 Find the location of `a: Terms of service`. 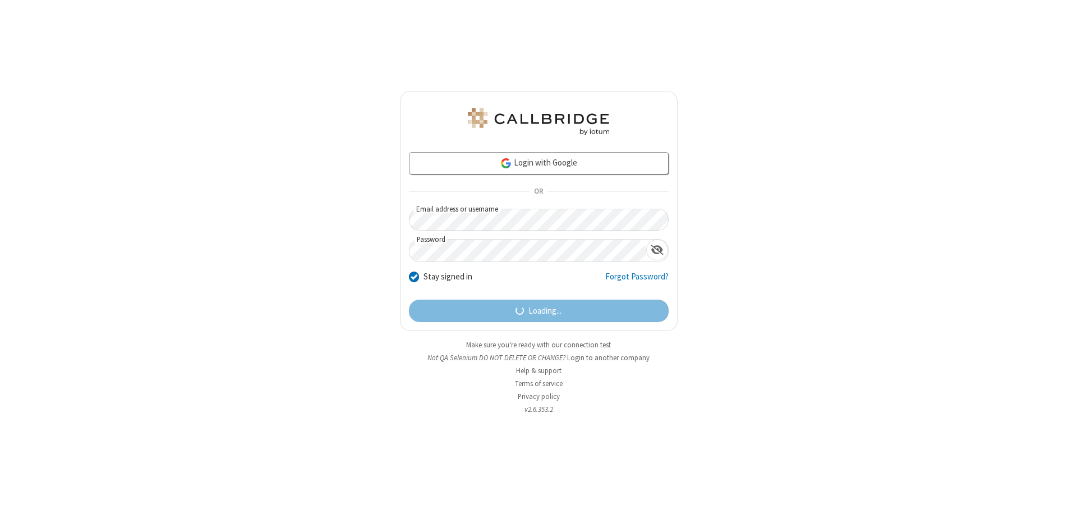

a: Terms of service is located at coordinates (538, 383).